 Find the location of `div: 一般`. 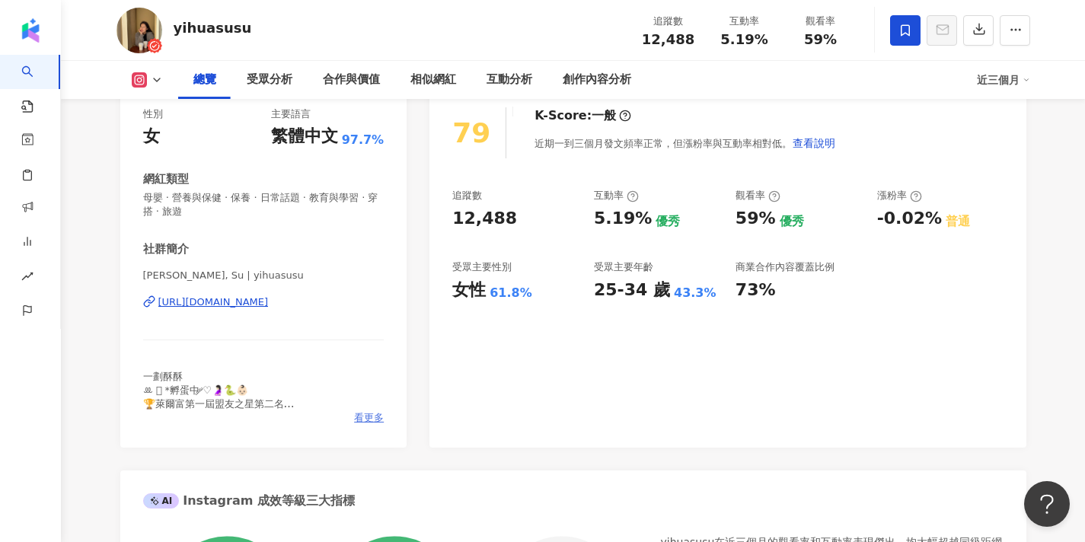

div: 一般 is located at coordinates (604, 116).